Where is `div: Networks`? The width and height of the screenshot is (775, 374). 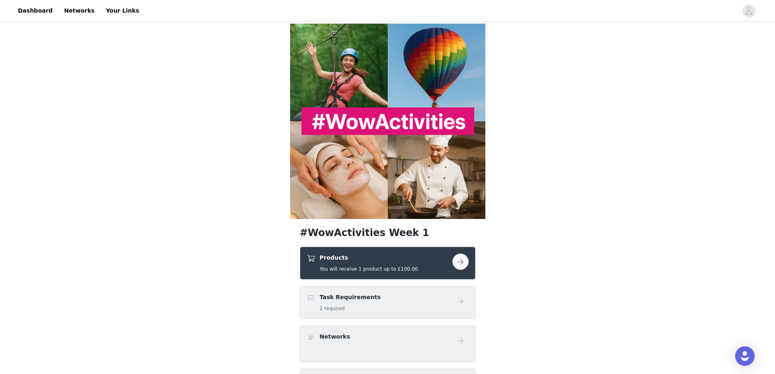
div: Networks is located at coordinates (388, 344).